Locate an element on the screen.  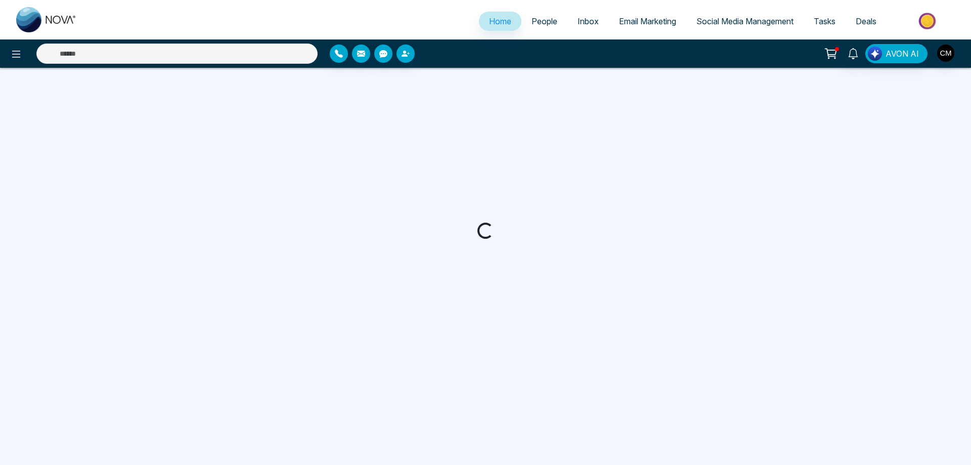
span: Home is located at coordinates (500, 21).